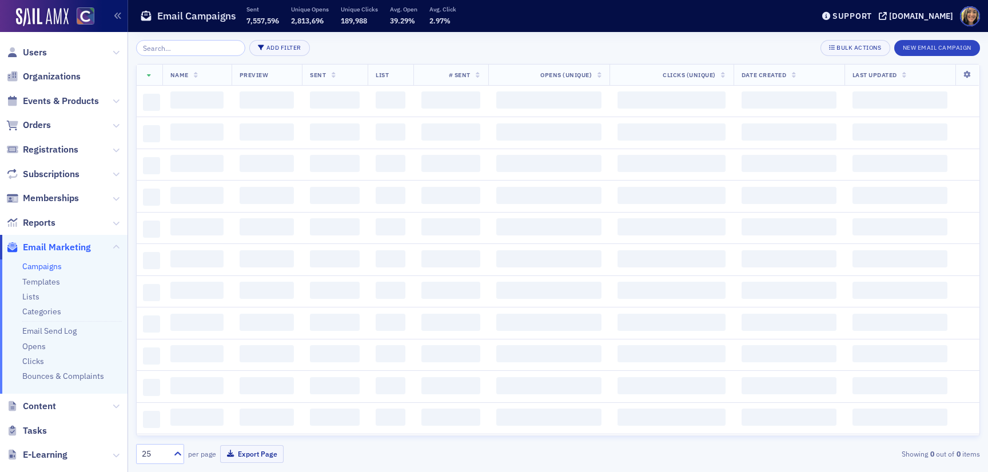  I want to click on span: # Sent, so click(460, 75).